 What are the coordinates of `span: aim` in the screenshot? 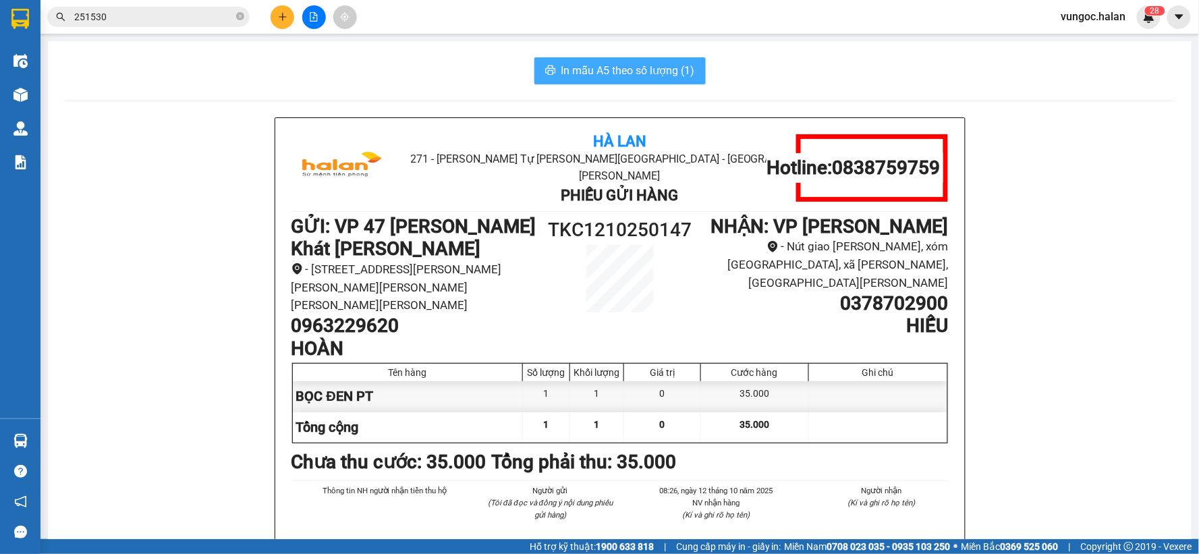 It's located at (345, 17).